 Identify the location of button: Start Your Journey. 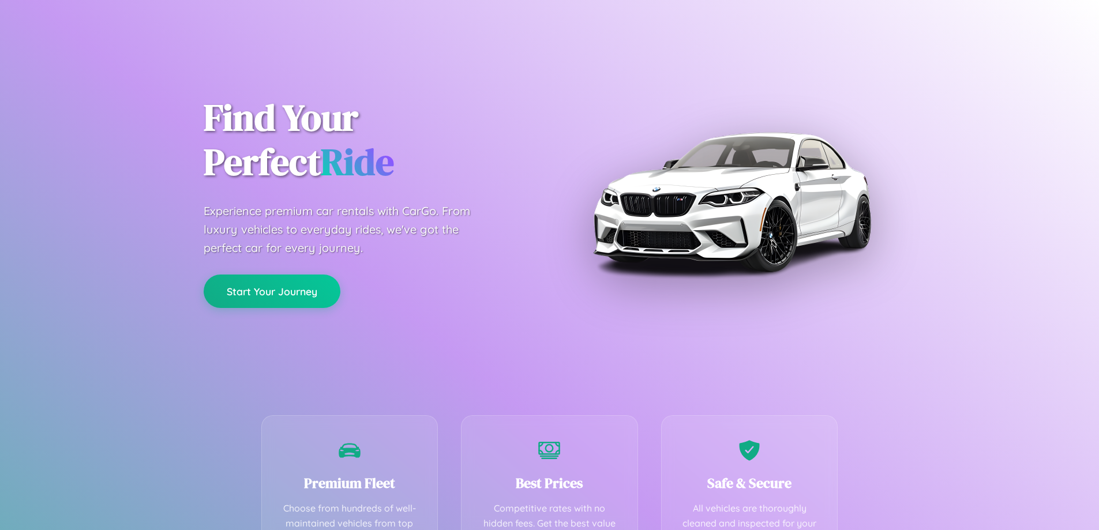
(272, 291).